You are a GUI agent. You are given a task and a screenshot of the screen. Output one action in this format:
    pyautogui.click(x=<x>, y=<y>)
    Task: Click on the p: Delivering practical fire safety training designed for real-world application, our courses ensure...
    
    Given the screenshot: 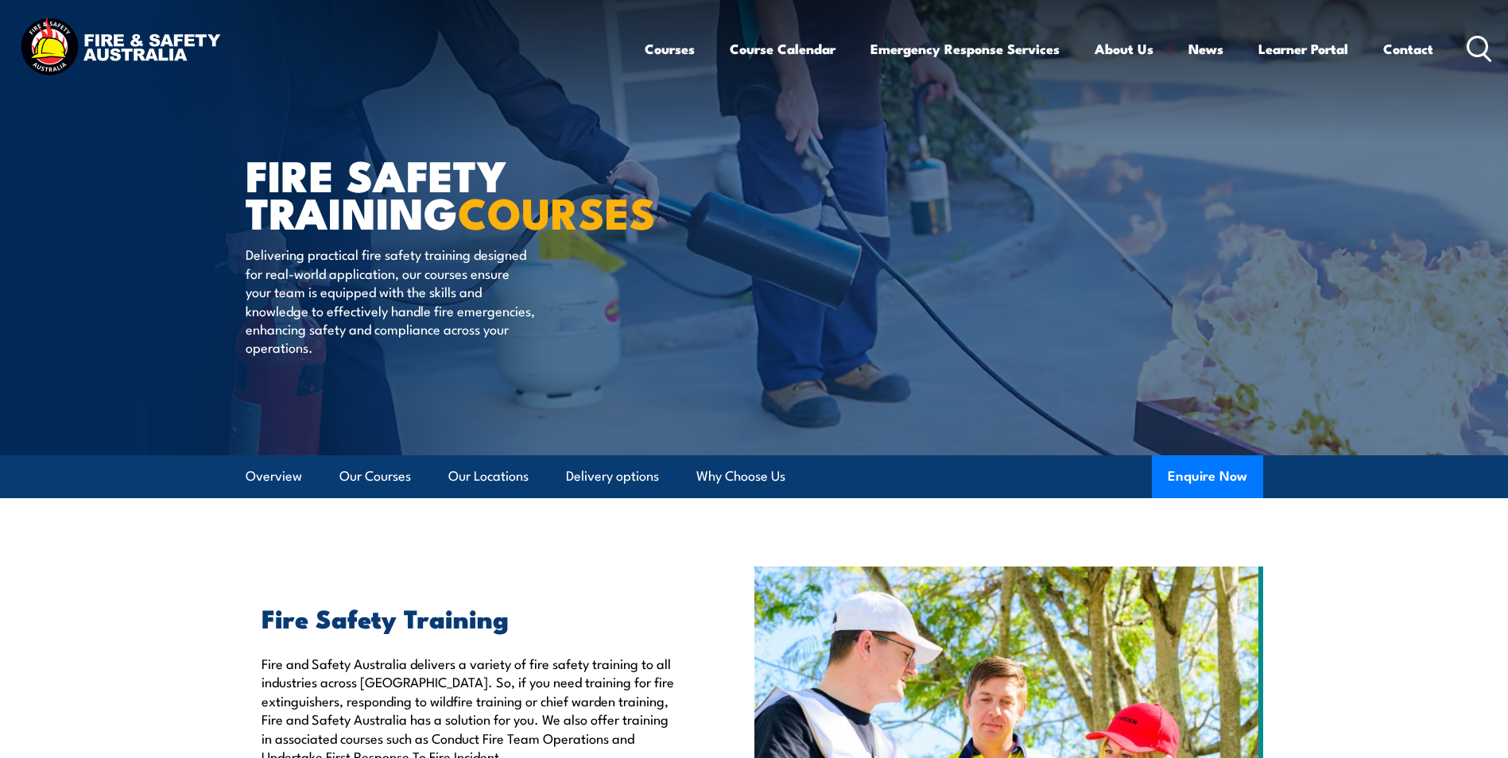 What is the action you would take?
    pyautogui.click(x=390, y=300)
    